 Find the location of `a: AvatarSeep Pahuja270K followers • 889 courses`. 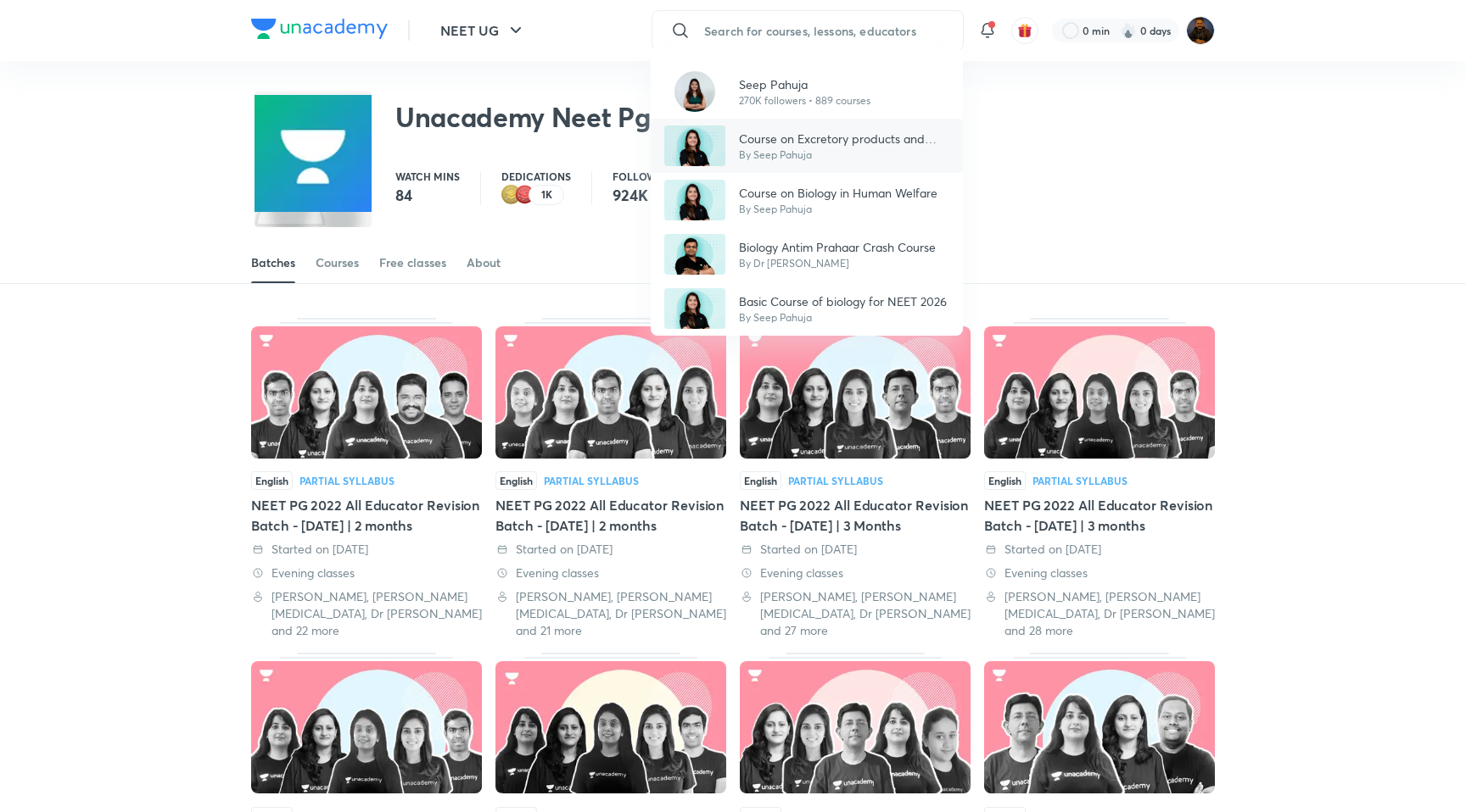

a: AvatarSeep Pahuja270K followers • 889 courses is located at coordinates (806, 91).